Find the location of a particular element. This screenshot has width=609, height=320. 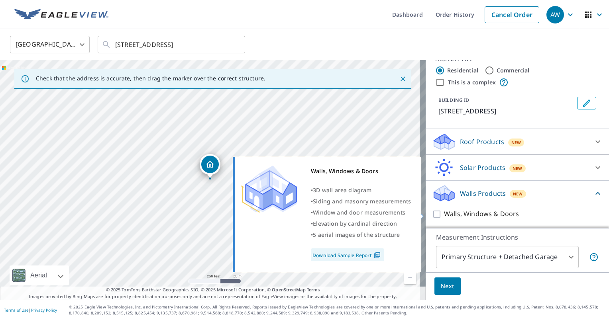

span: Siding and masonry measurements is located at coordinates (362, 201).